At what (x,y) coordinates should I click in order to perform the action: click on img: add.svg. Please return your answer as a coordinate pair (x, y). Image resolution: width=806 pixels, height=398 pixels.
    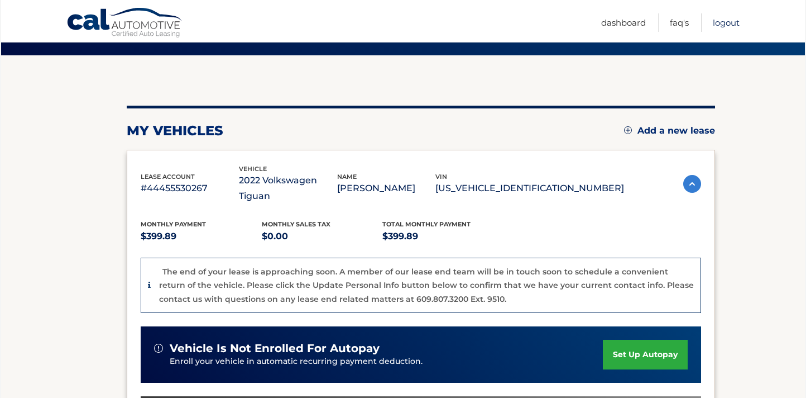
    Looking at the image, I should click on (628, 130).